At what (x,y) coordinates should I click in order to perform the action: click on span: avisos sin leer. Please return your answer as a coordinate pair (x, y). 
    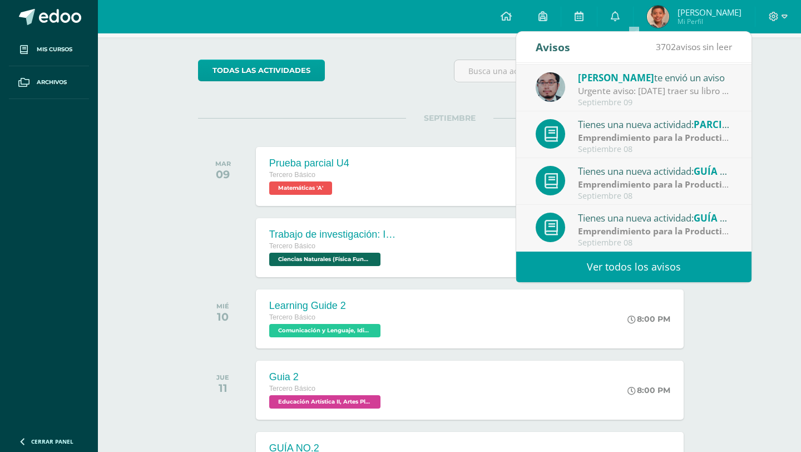
    Looking at the image, I should click on (693, 47).